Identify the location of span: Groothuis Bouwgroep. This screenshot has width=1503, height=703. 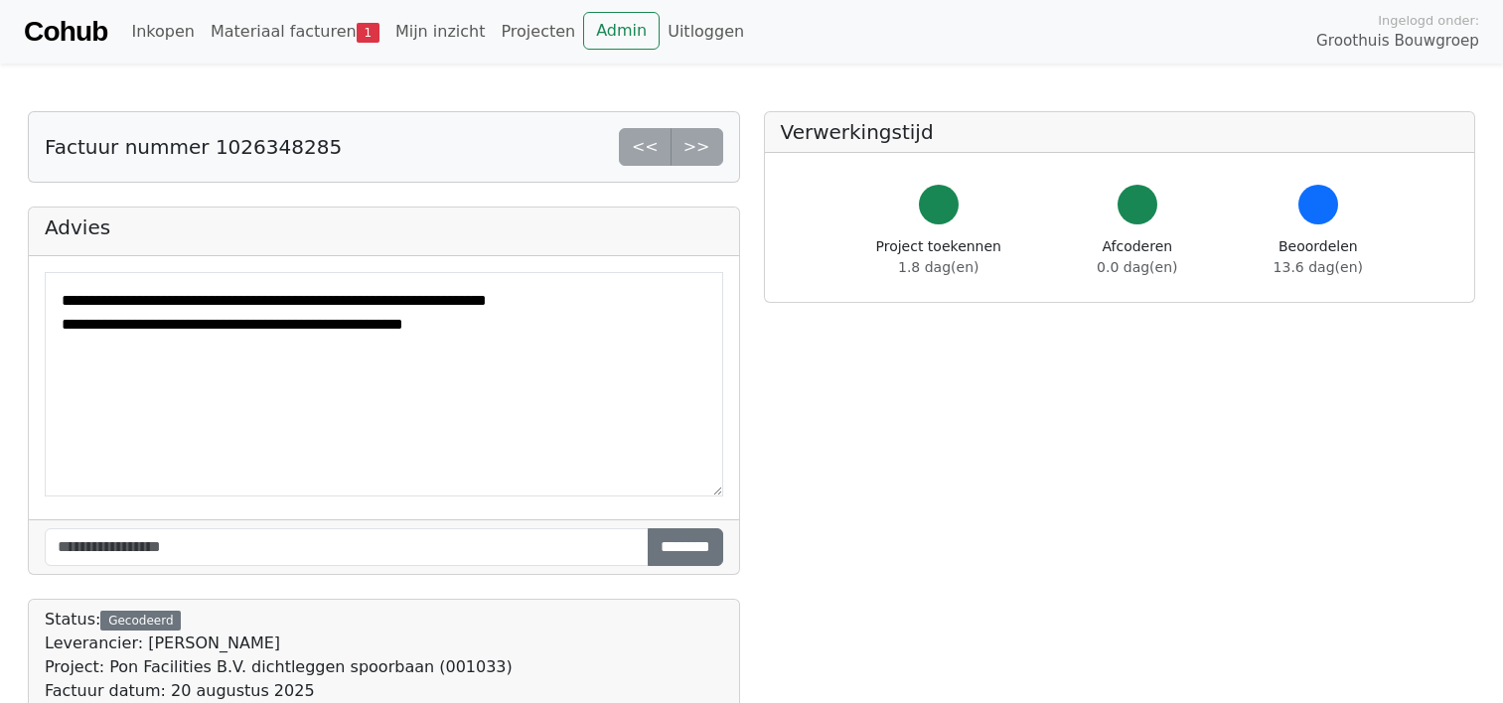
(1397, 41).